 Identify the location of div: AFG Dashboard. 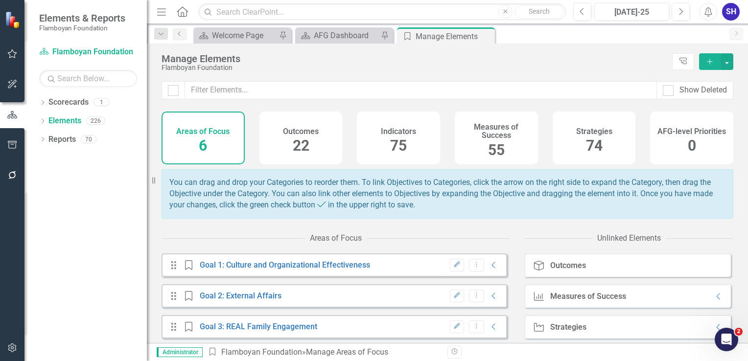
(346, 35).